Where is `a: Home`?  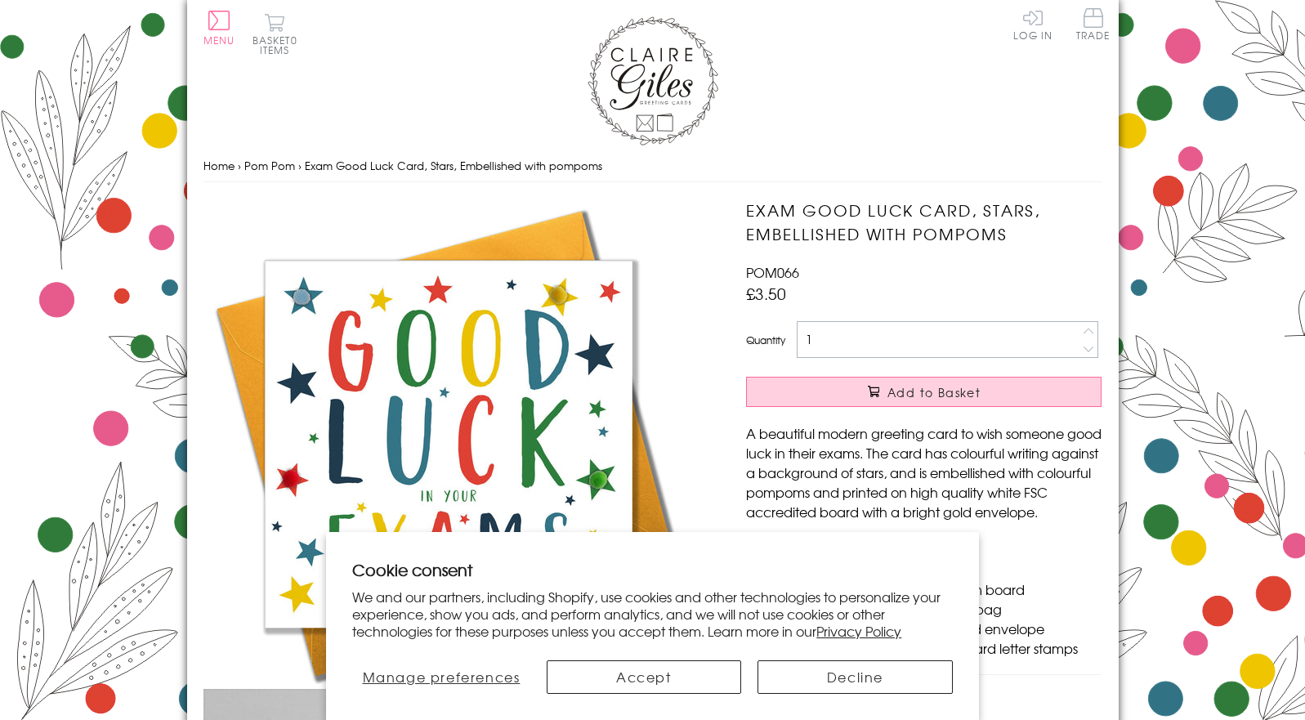
a: Home is located at coordinates (219, 165).